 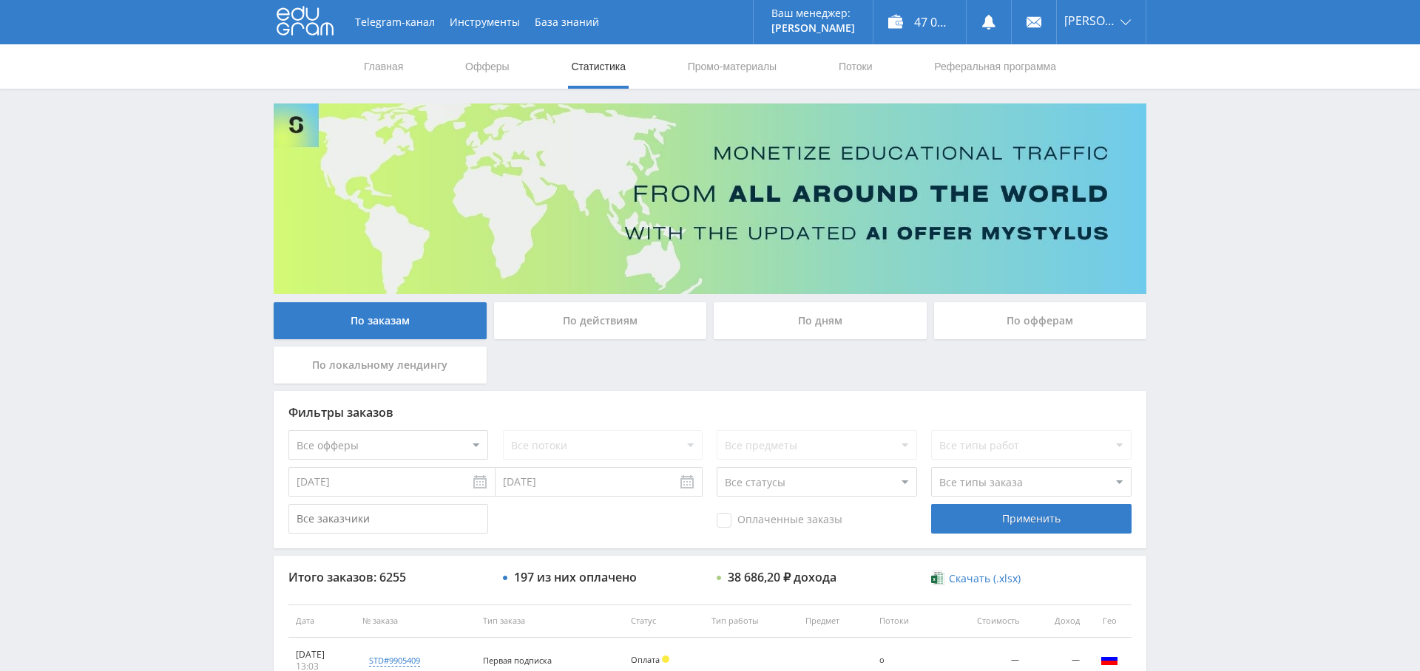 I want to click on a: Реферальная программа, so click(x=995, y=67).